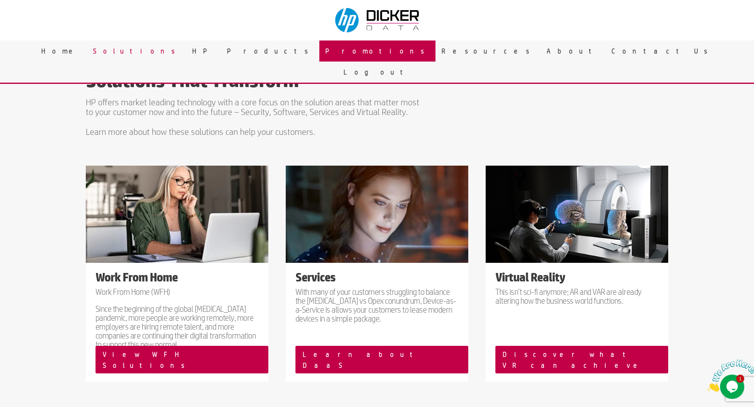 The height and width of the screenshot is (407, 754). Describe the element at coordinates (377, 72) in the screenshot. I see `a: Logout` at that location.